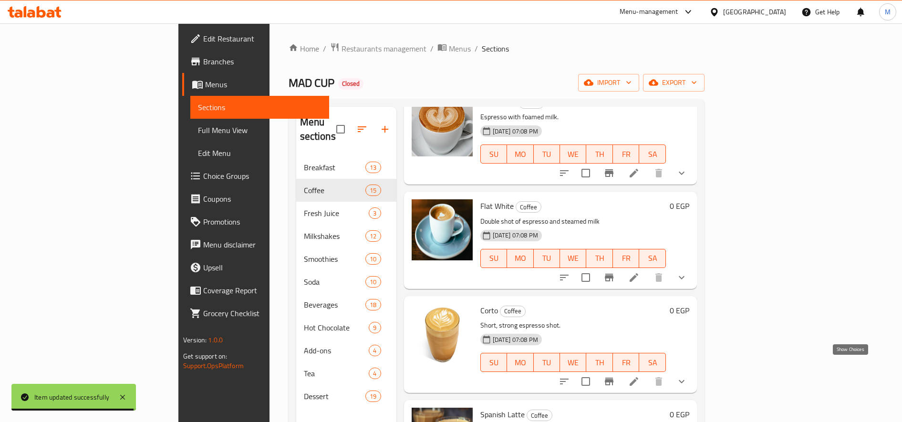 Image resolution: width=902 pixels, height=422 pixels. What do you see at coordinates (673, 82) in the screenshot?
I see `span: export` at bounding box center [673, 82].